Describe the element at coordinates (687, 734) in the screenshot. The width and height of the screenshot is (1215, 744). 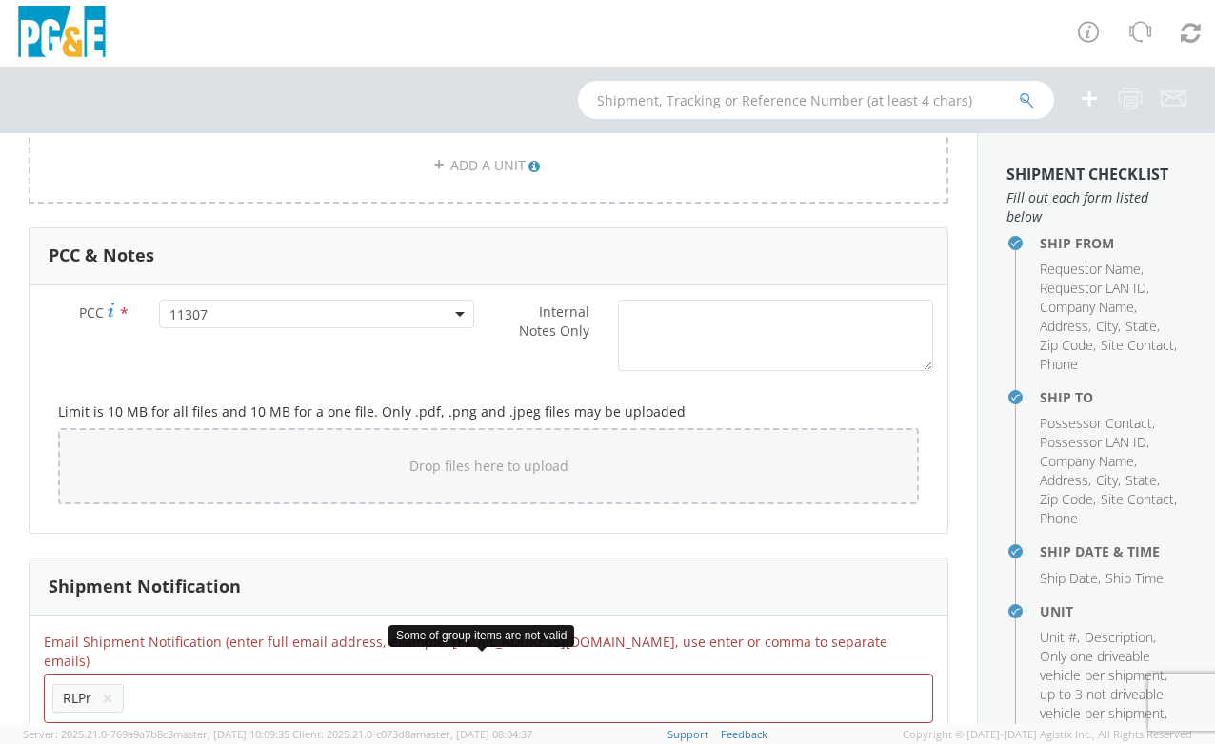
I see `a: Support` at that location.